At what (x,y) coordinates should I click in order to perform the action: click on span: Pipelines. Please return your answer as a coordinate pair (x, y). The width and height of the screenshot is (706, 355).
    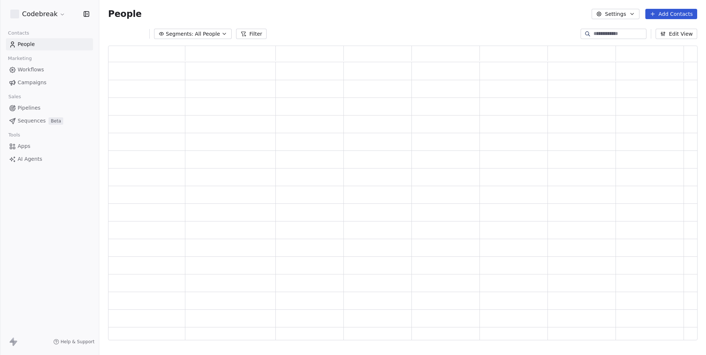
    Looking at the image, I should click on (29, 108).